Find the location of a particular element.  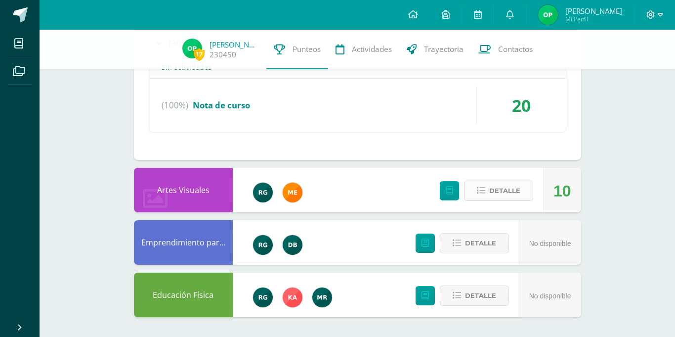

img: dcbde16094ad5605c855cf189b900fc8.png is located at coordinates (322, 297).